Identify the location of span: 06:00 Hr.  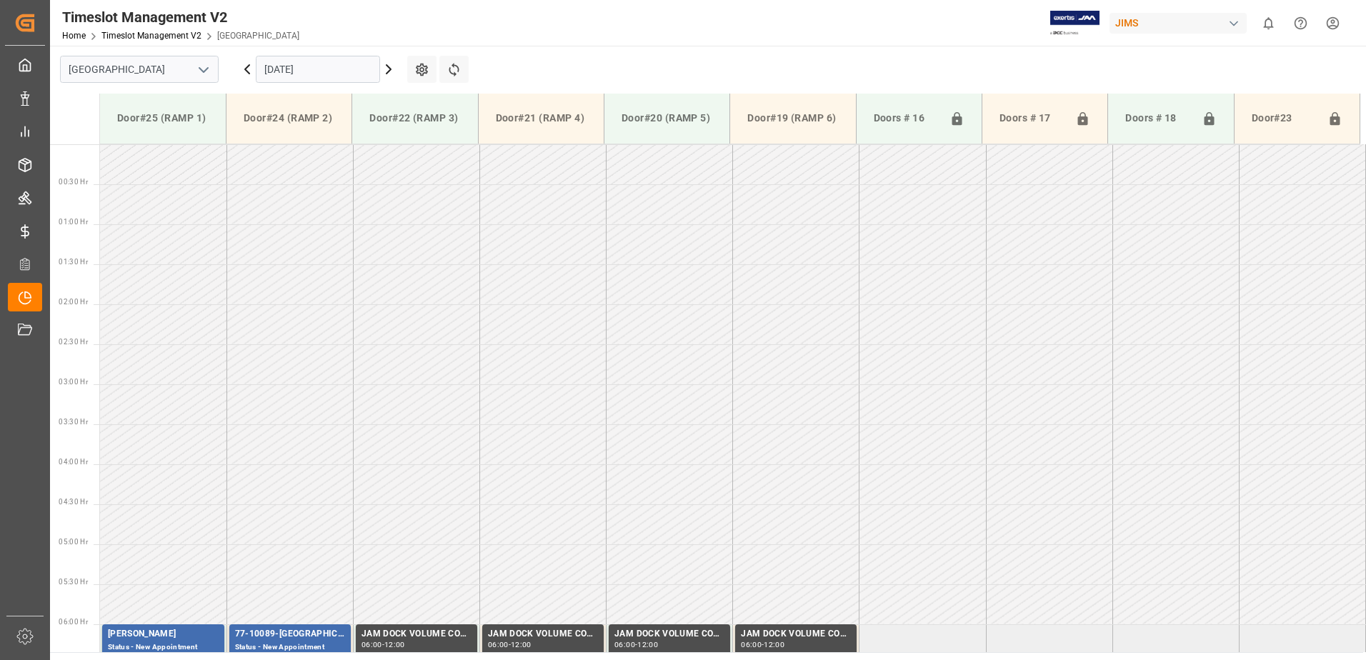
(73, 621).